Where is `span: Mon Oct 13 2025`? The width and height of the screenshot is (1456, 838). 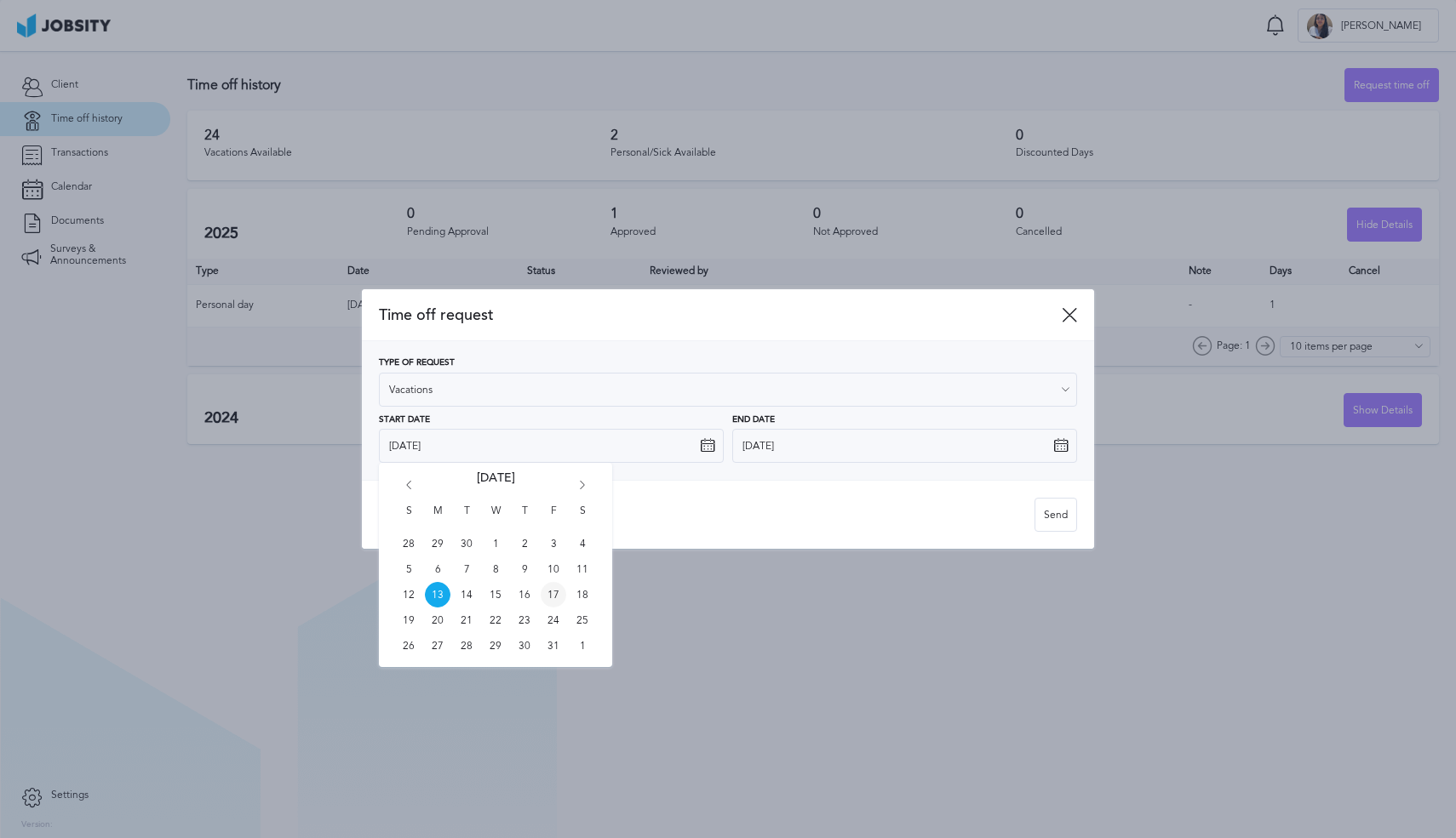
span: Mon Oct 13 2025 is located at coordinates (438, 595).